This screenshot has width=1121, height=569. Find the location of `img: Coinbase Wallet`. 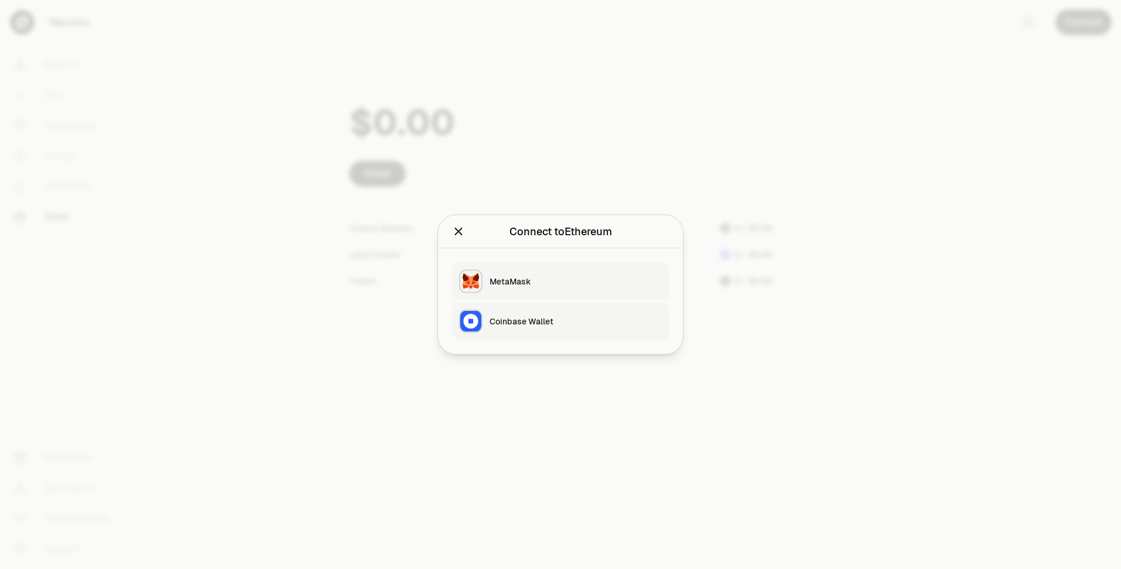

img: Coinbase Wallet is located at coordinates (471, 321).